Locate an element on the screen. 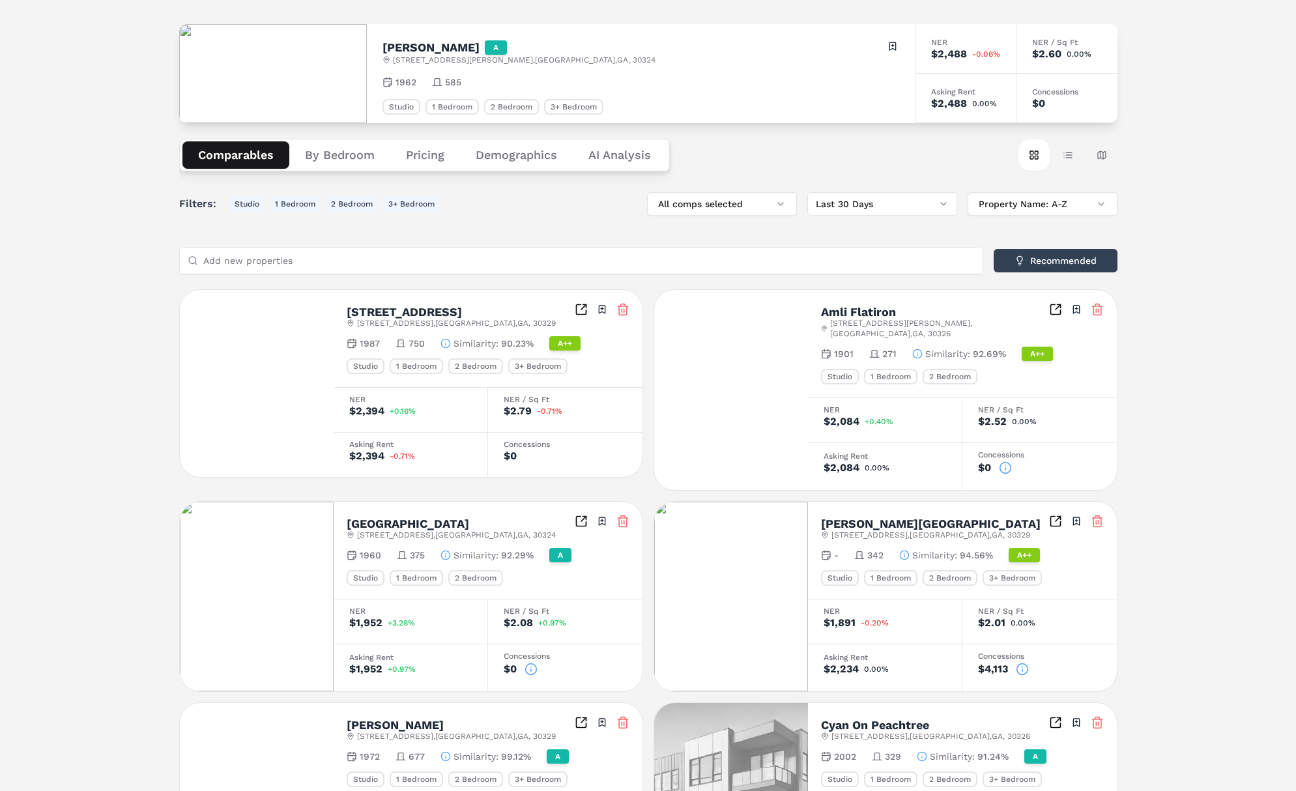 The image size is (1296, 791). input: Add new properties is located at coordinates (589, 261).